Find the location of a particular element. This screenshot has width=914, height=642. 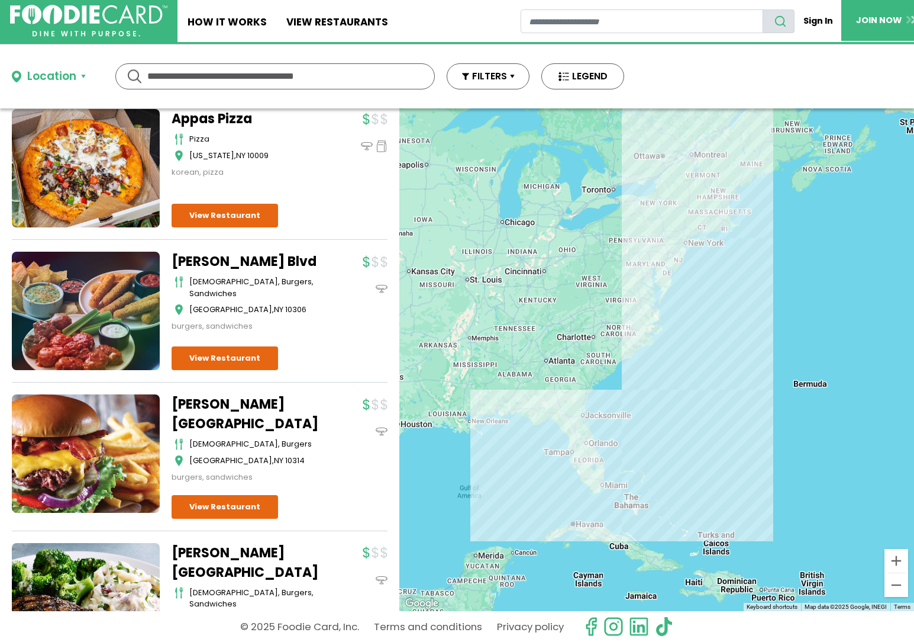

a: Open this area in Google Maps (opens a new window) is located at coordinates (422, 603).